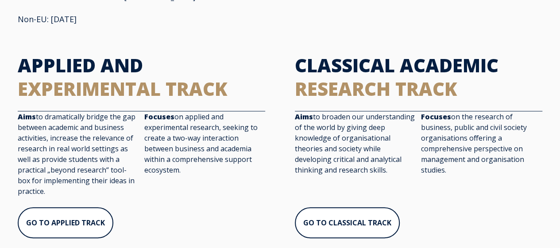 The height and width of the screenshot is (248, 560). What do you see at coordinates (201, 143) in the screenshot?
I see `span: on applied and experimental research, seeking to create a two-way interaction between business an...` at bounding box center [201, 143].